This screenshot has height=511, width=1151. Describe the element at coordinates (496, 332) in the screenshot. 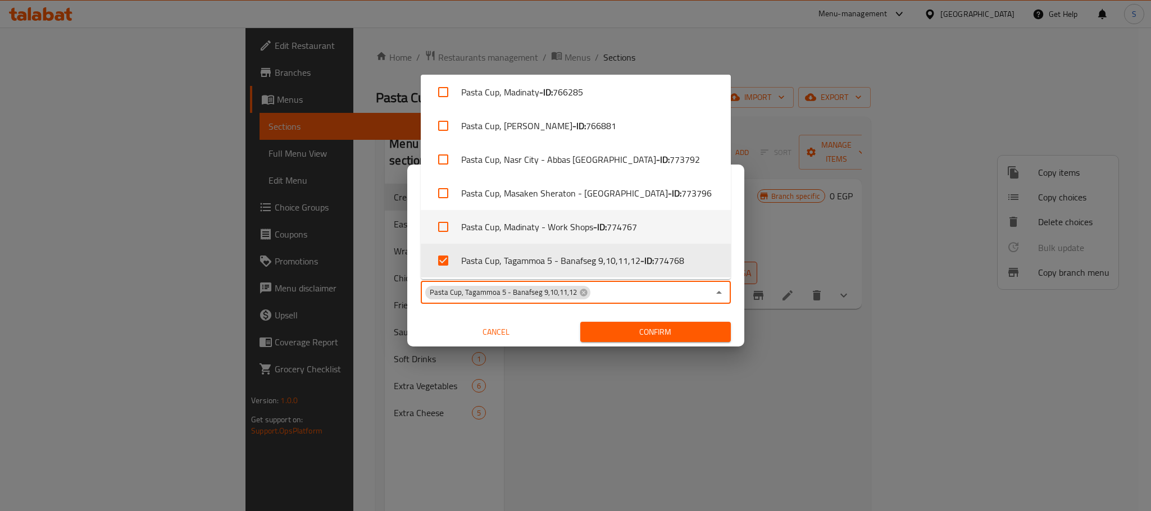

I see `span: Cancel` at that location.